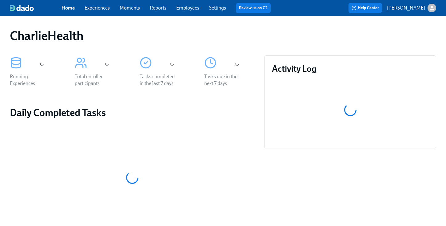  Describe the element at coordinates (253, 8) in the screenshot. I see `button: Review us on G2` at that location.